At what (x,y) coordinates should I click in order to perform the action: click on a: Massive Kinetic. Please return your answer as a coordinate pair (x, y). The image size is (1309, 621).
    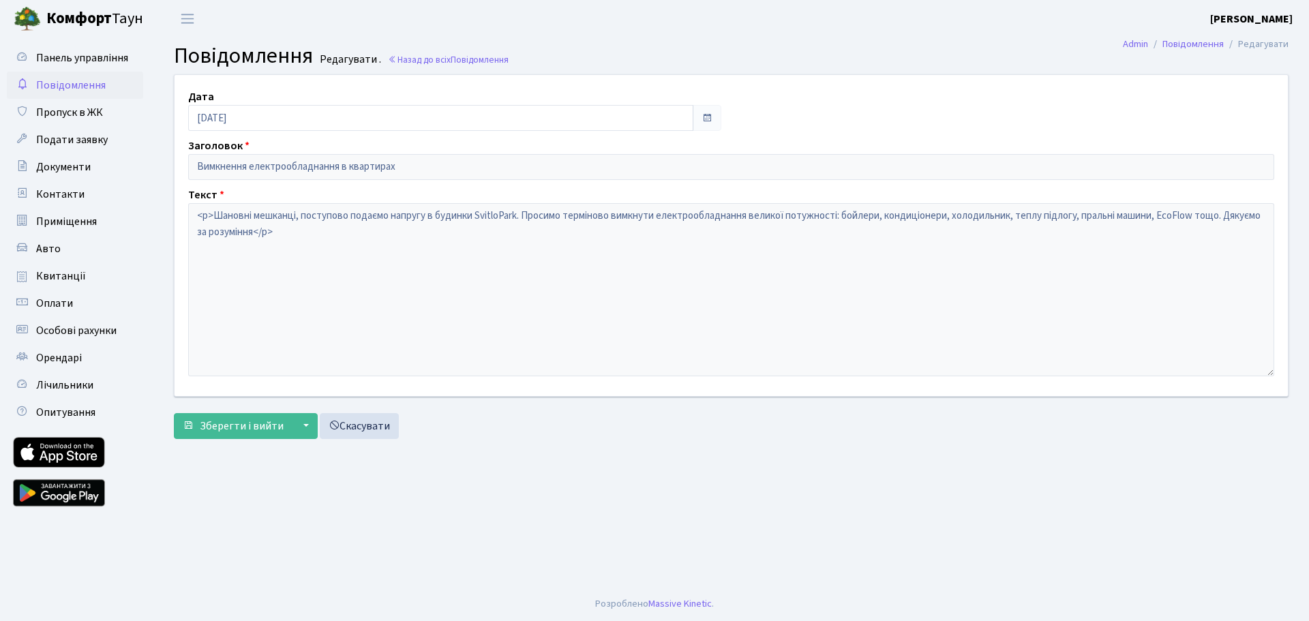
    Looking at the image, I should click on (680, 603).